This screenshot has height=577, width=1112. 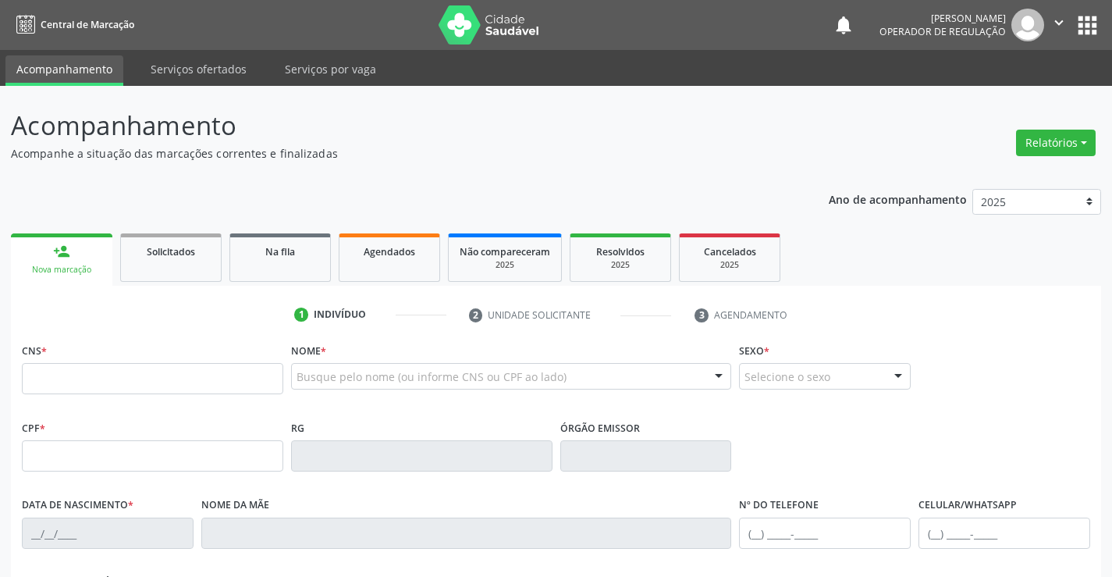 I want to click on label: Sexo, so click(x=754, y=350).